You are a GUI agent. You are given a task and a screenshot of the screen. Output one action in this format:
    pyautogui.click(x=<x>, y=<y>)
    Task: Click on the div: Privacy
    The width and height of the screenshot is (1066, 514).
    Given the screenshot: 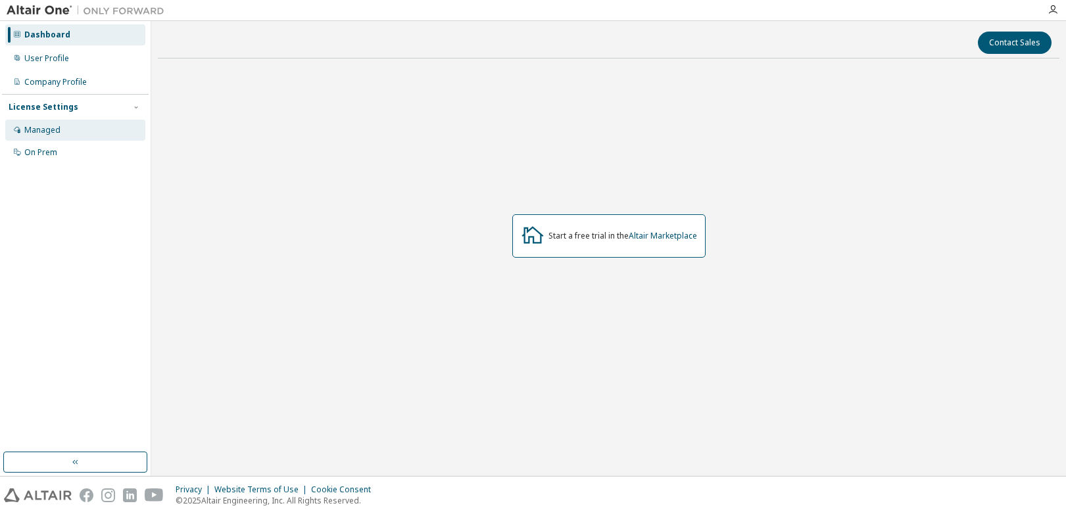 What is the action you would take?
    pyautogui.click(x=195, y=490)
    